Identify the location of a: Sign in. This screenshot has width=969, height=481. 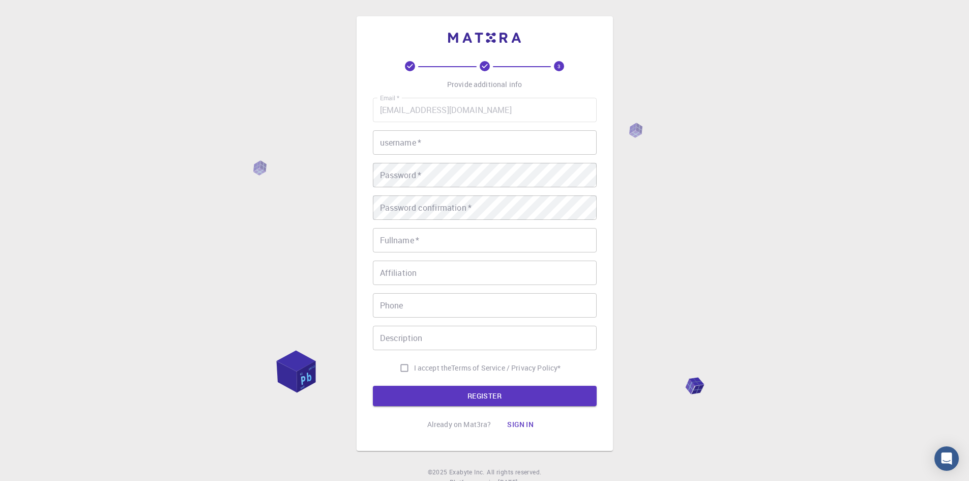
(521, 424).